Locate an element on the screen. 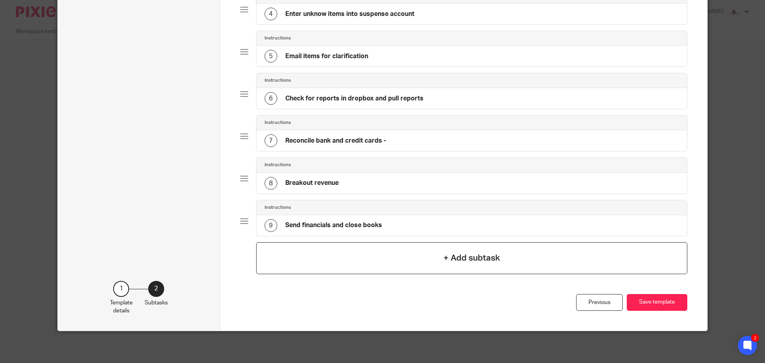 The height and width of the screenshot is (363, 765). h4: + Add subtask is located at coordinates (472, 258).